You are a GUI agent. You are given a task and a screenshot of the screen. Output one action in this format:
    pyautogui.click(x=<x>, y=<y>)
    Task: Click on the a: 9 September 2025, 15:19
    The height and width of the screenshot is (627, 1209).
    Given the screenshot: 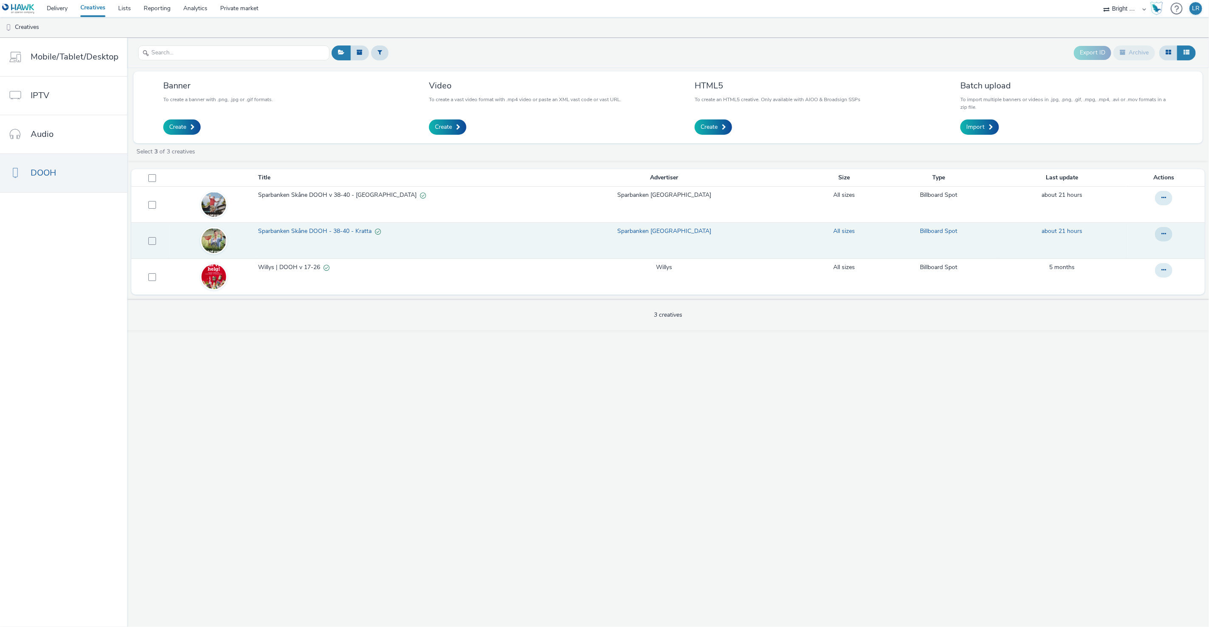 What is the action you would take?
    pyautogui.click(x=1062, y=231)
    